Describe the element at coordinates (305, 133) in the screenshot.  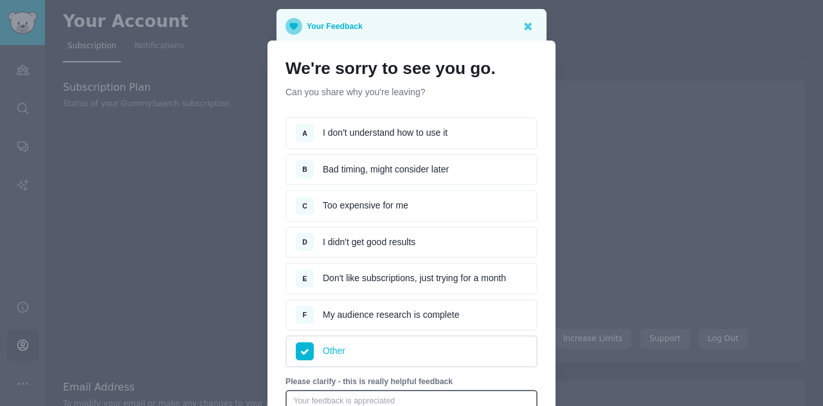
I see `span: A` at that location.